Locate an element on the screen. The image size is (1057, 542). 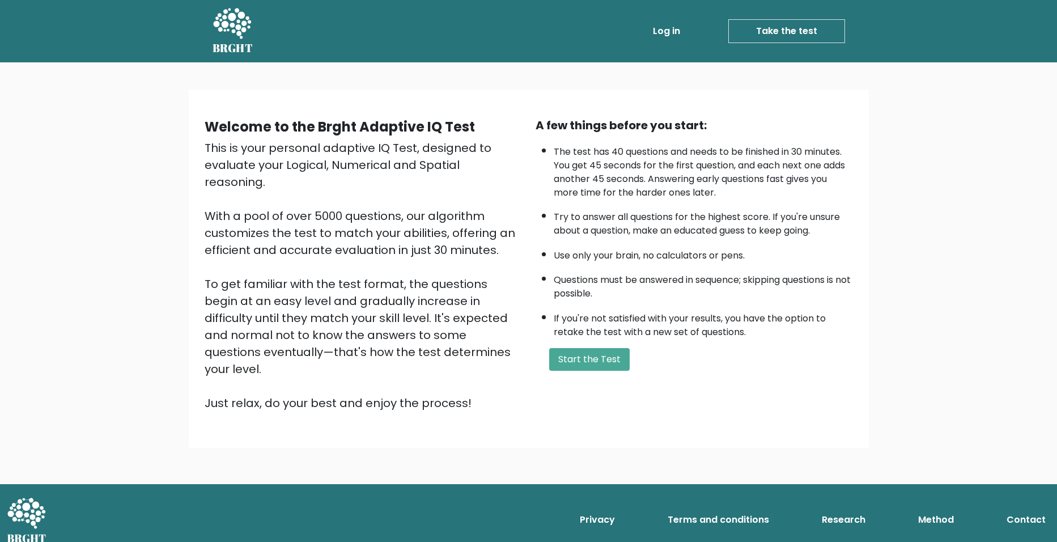
li: The test has 40 questions and needs to be finished in 30 minutes. You get 45 seconds for the firs... is located at coordinates (703, 169).